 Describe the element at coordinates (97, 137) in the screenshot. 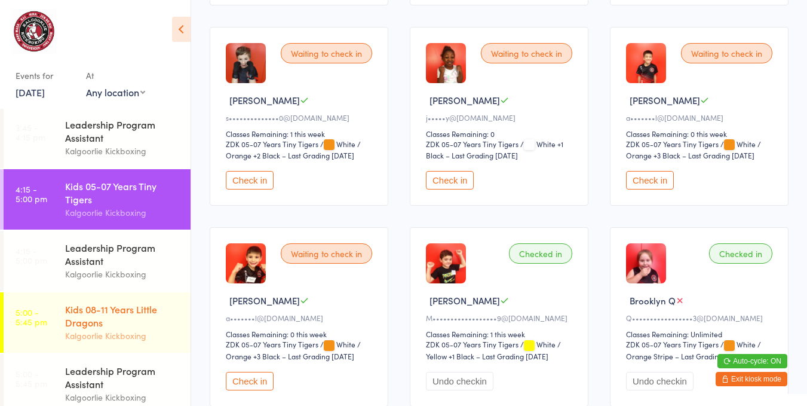

I see `a: 3:45 -4:15 pmLeadership Program AssistantKalgoorlie Kickboxing` at that location.